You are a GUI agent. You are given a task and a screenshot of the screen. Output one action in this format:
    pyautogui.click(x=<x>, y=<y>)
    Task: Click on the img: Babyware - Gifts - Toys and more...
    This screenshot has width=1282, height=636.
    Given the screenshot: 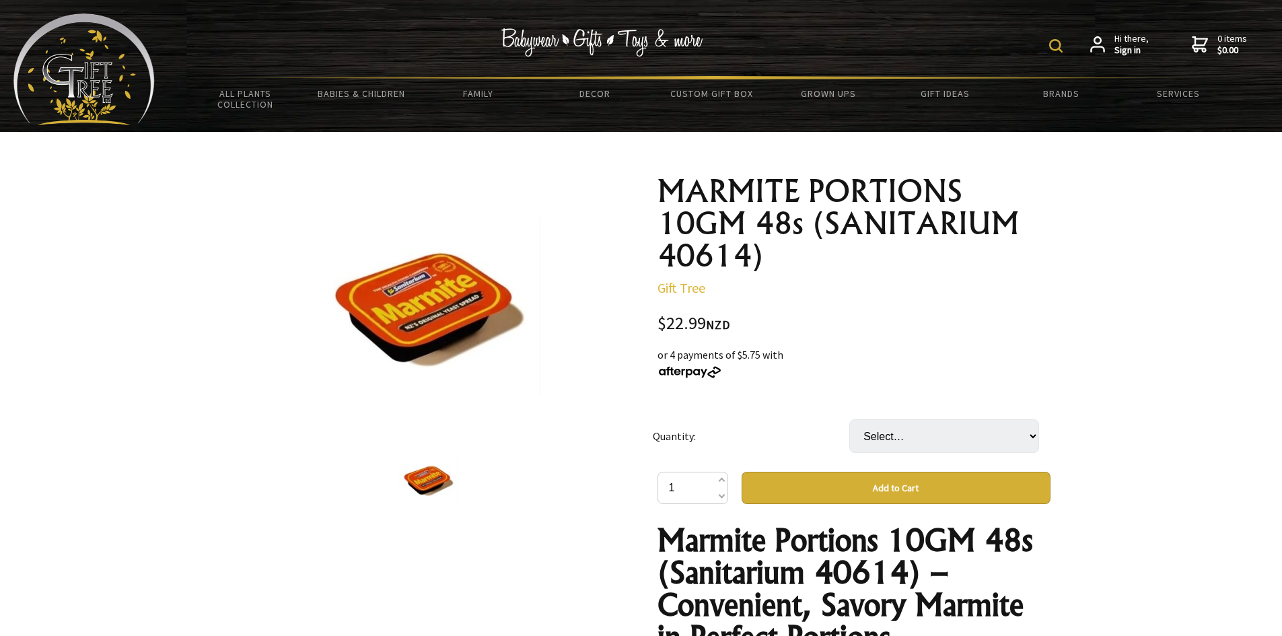 What is the action you would take?
    pyautogui.click(x=84, y=69)
    